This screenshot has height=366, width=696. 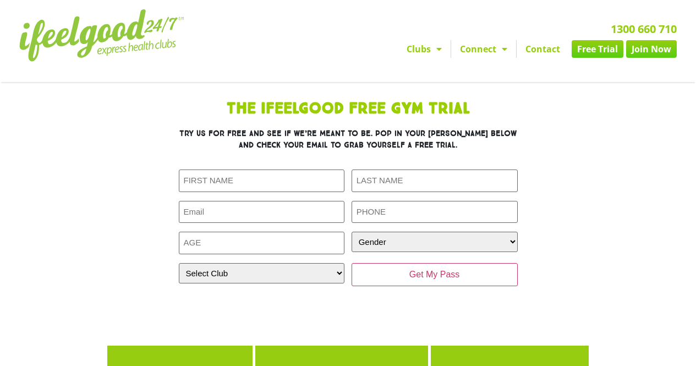 I want to click on input: Email, so click(x=262, y=212).